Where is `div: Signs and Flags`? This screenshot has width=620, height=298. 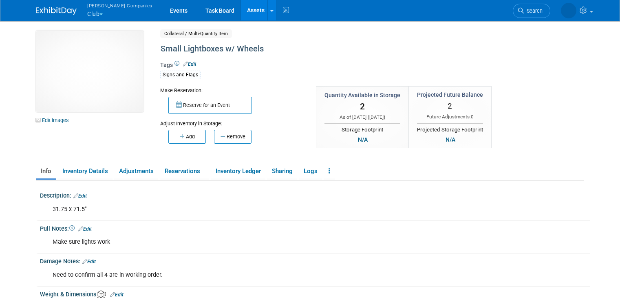 div: Signs and Flags is located at coordinates (180, 75).